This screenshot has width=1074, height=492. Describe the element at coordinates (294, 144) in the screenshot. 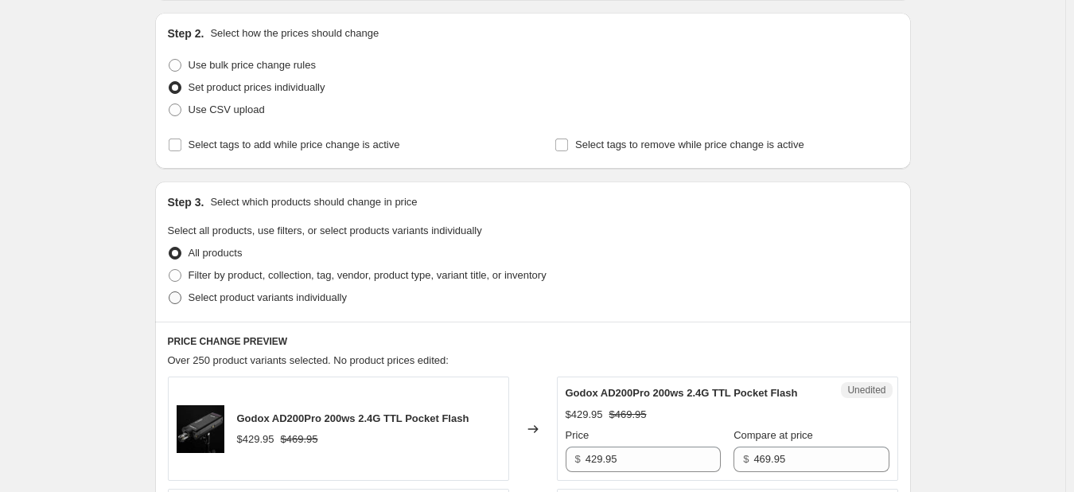

I see `span: Select tags to add while price change is active` at that location.